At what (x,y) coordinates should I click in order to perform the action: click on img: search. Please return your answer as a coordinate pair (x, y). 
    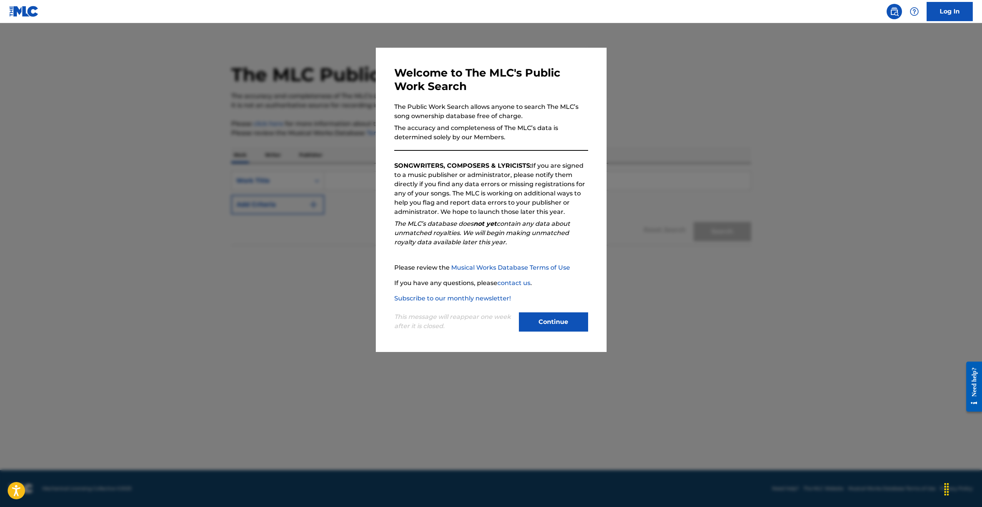
    Looking at the image, I should click on (894, 12).